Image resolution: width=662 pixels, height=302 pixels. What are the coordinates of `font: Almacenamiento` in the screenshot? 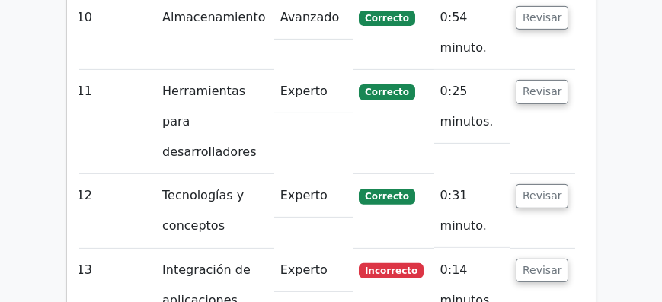 It's located at (213, 17).